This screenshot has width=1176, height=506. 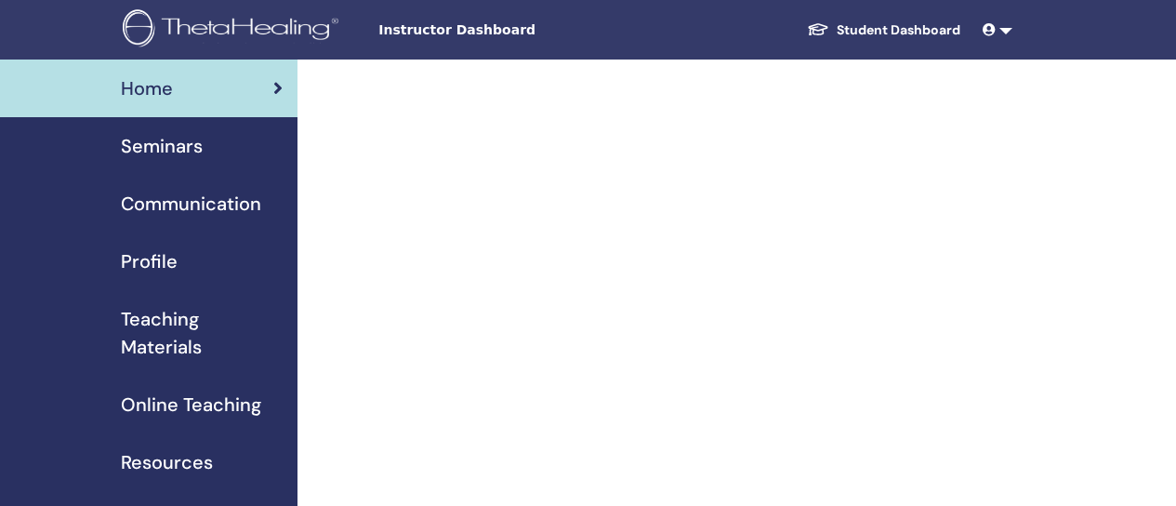 I want to click on span: Resources, so click(x=166, y=462).